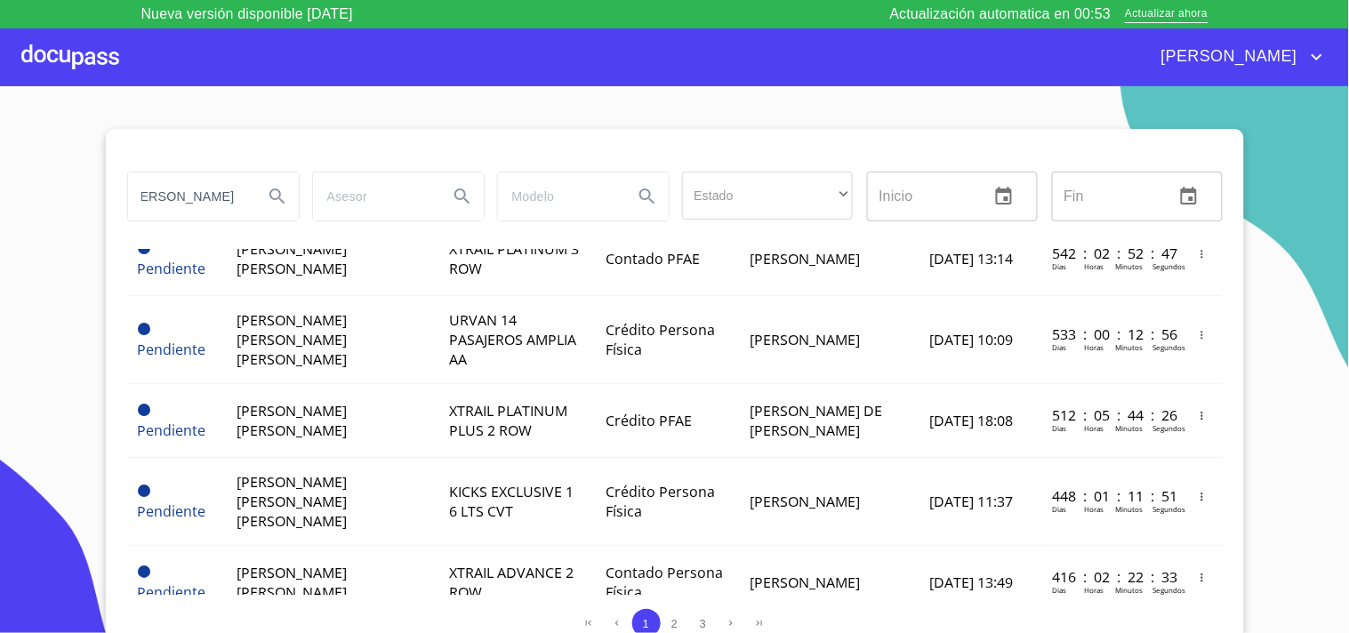  Describe the element at coordinates (512, 340) in the screenshot. I see `span: URVAN 14 PASAJEROS AMPLIA AA` at that location.